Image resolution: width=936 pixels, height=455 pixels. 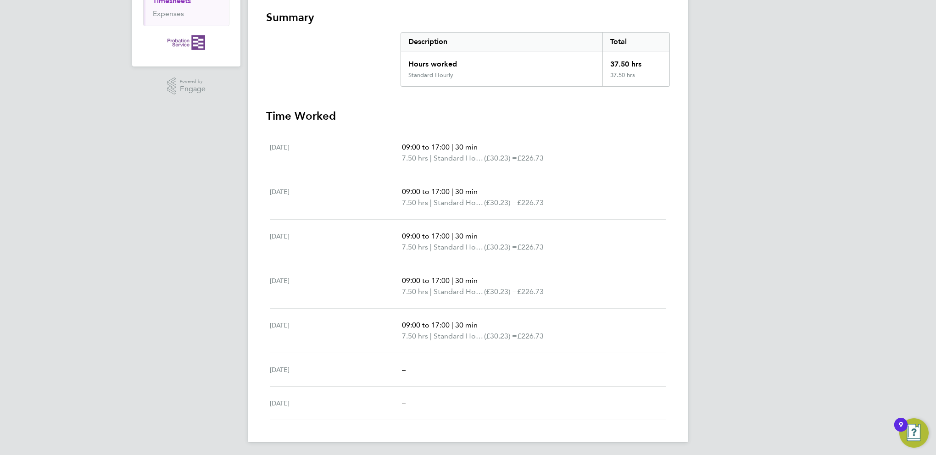 I want to click on a: Powered byEngage, so click(x=186, y=86).